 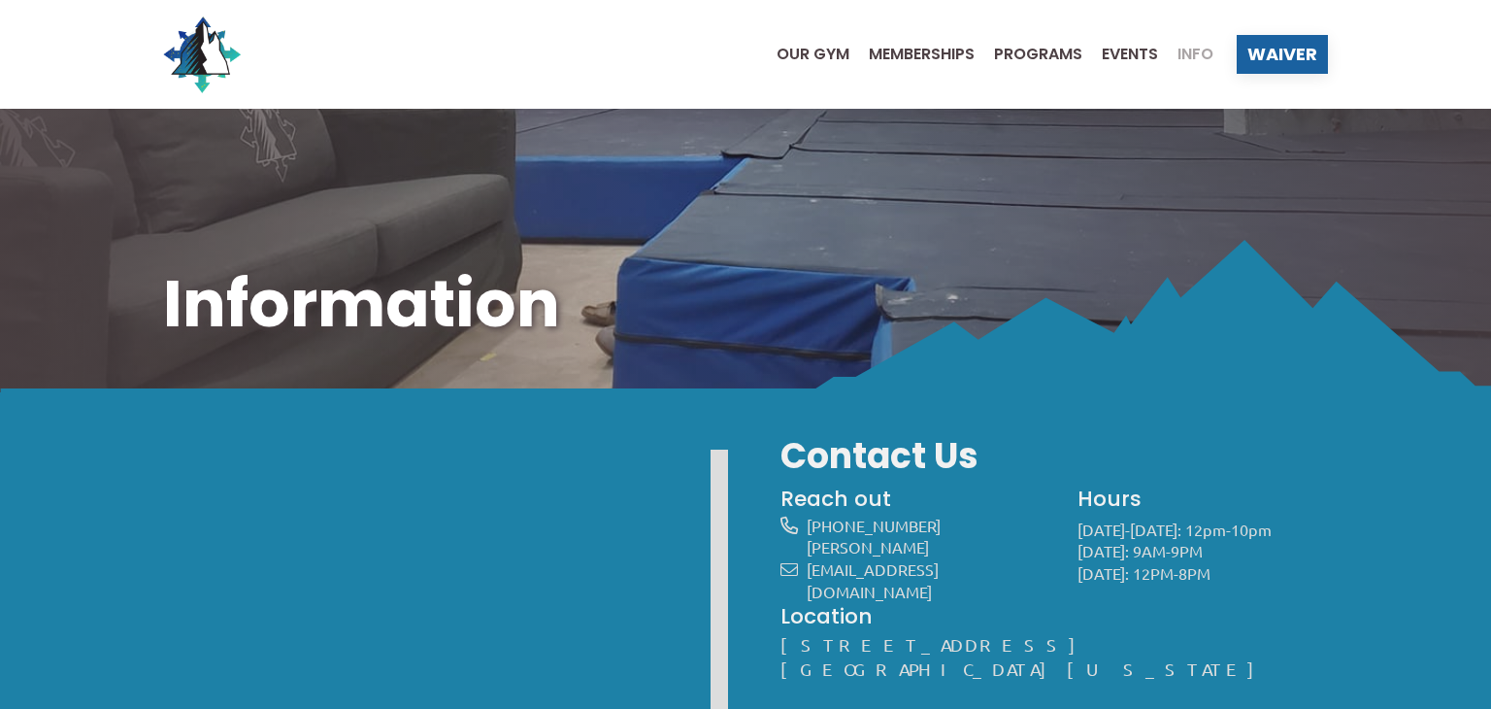 What do you see at coordinates (1282, 54) in the screenshot?
I see `a: Waiver` at bounding box center [1282, 54].